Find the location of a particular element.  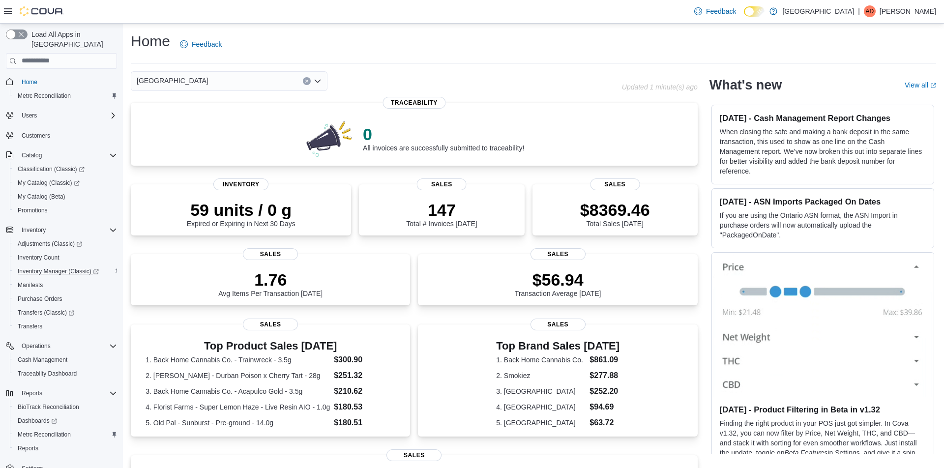

span: Traceabilty Dashboard is located at coordinates (47, 374).